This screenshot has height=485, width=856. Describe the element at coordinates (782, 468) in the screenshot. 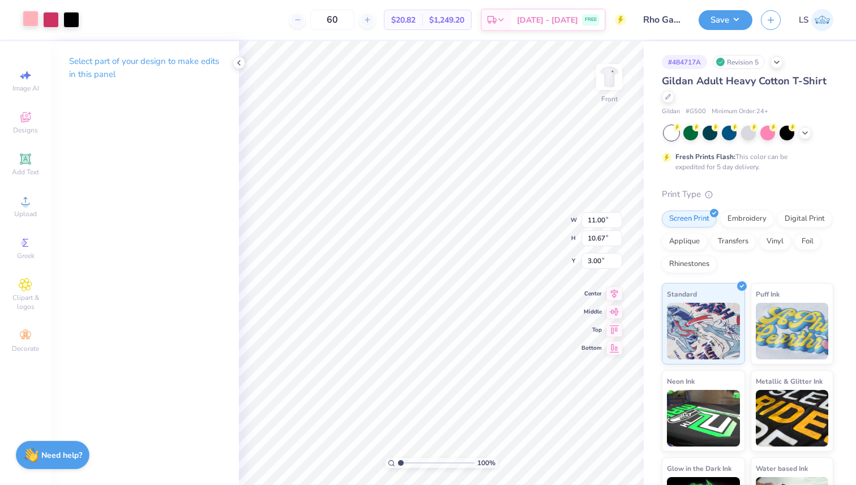

I see `span: Water based Ink` at that location.